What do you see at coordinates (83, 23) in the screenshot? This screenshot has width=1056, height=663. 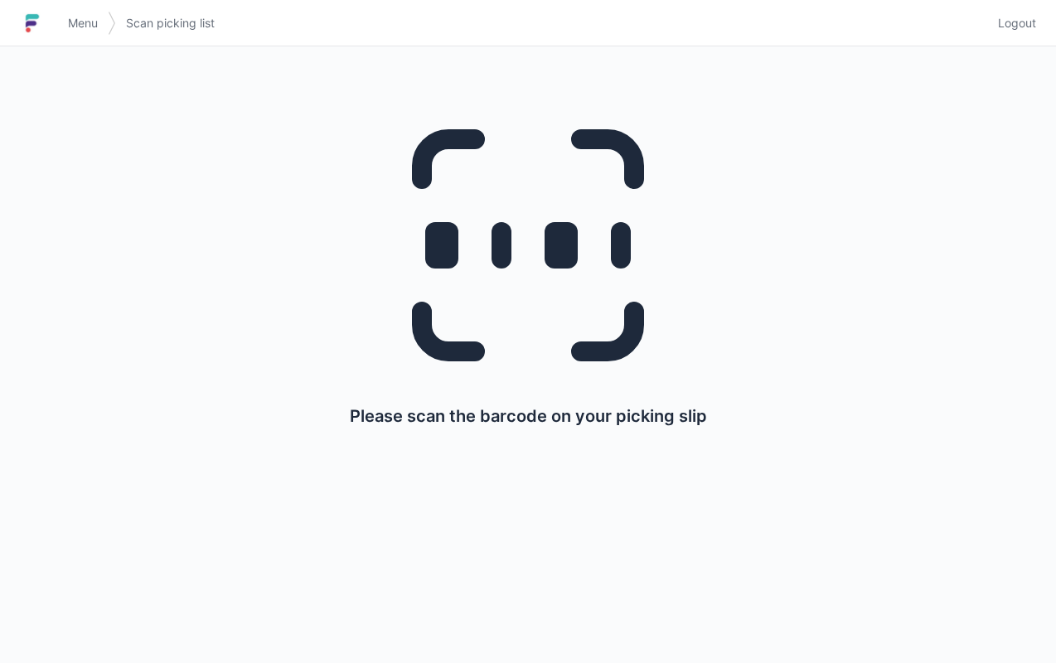 I see `a: Menu` at bounding box center [83, 23].